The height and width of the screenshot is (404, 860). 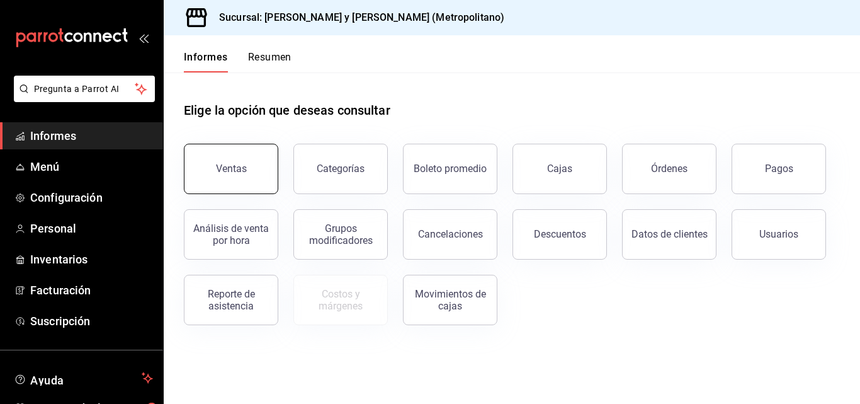 I want to click on font: Inventarios, so click(x=59, y=259).